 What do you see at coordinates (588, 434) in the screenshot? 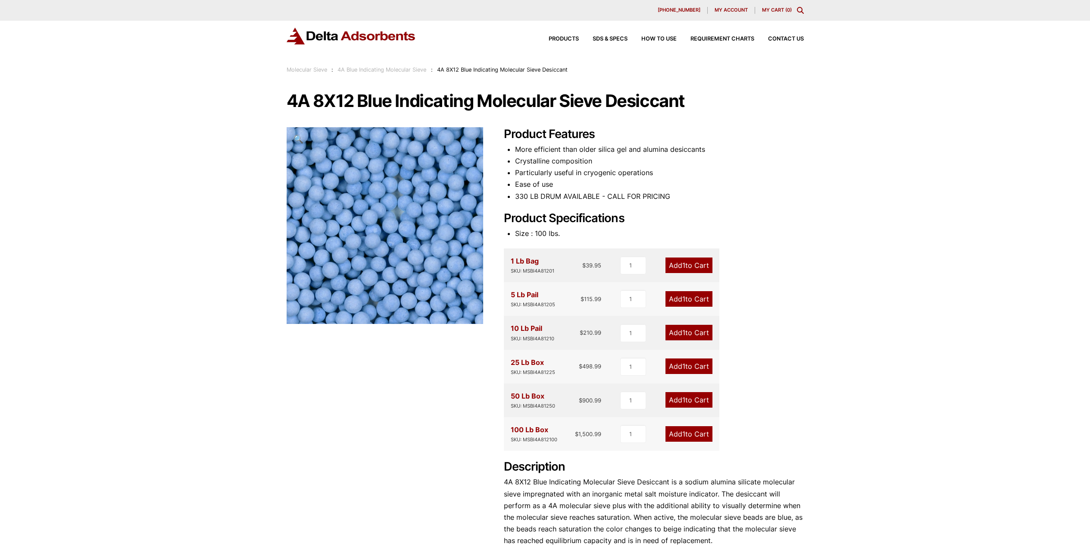
I see `bdi: 1,500.99` at bounding box center [588, 434].